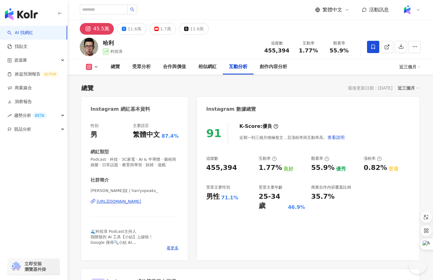  What do you see at coordinates (20, 88) in the screenshot?
I see `a: 商案媒合` at bounding box center [20, 88].